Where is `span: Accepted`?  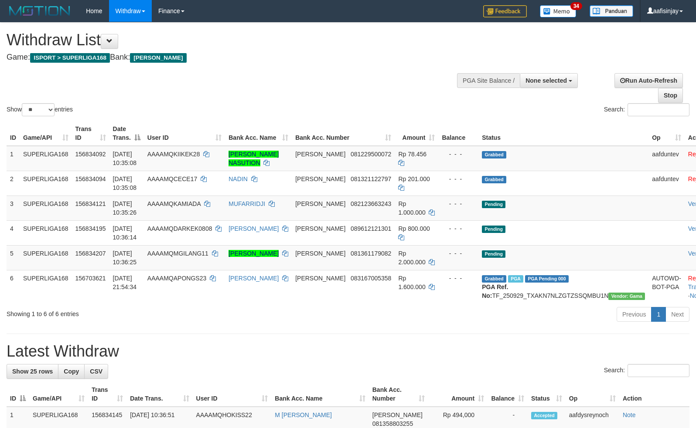
span: Accepted is located at coordinates (544, 416).